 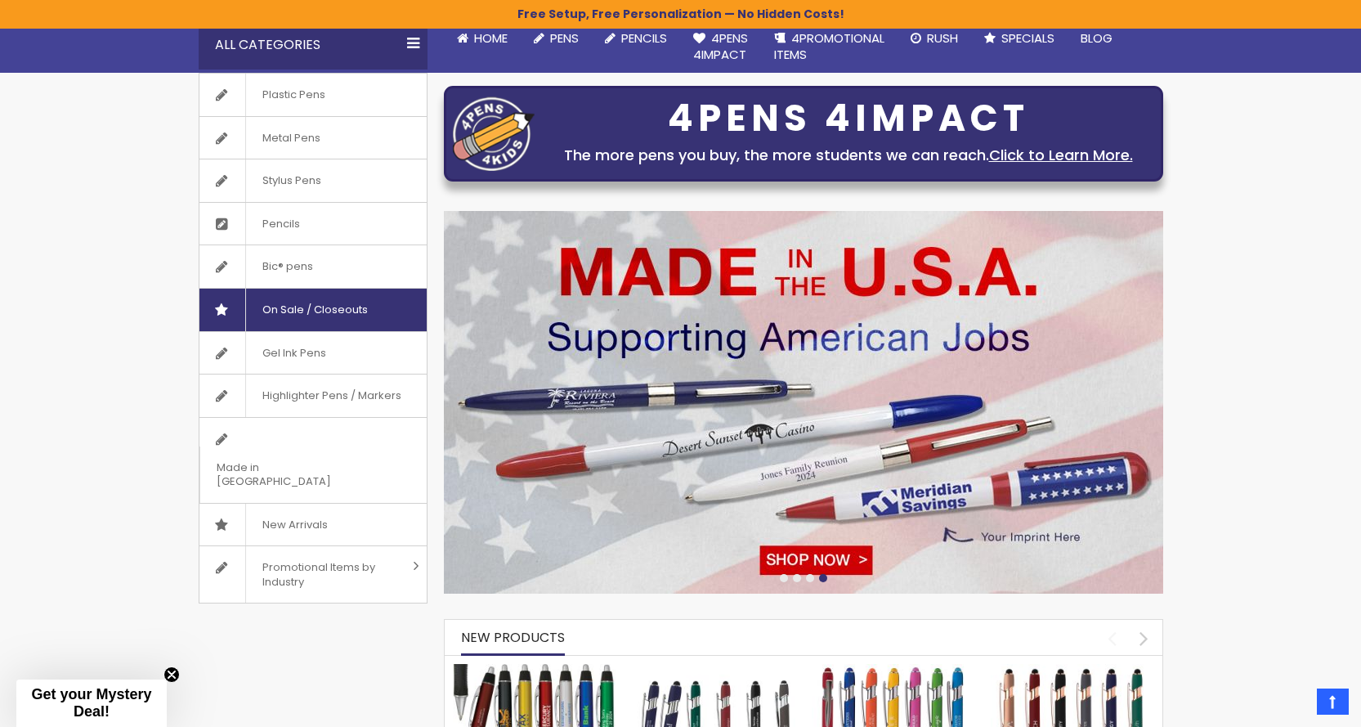 What do you see at coordinates (556, 38) in the screenshot?
I see `a: Pens` at bounding box center [556, 38].